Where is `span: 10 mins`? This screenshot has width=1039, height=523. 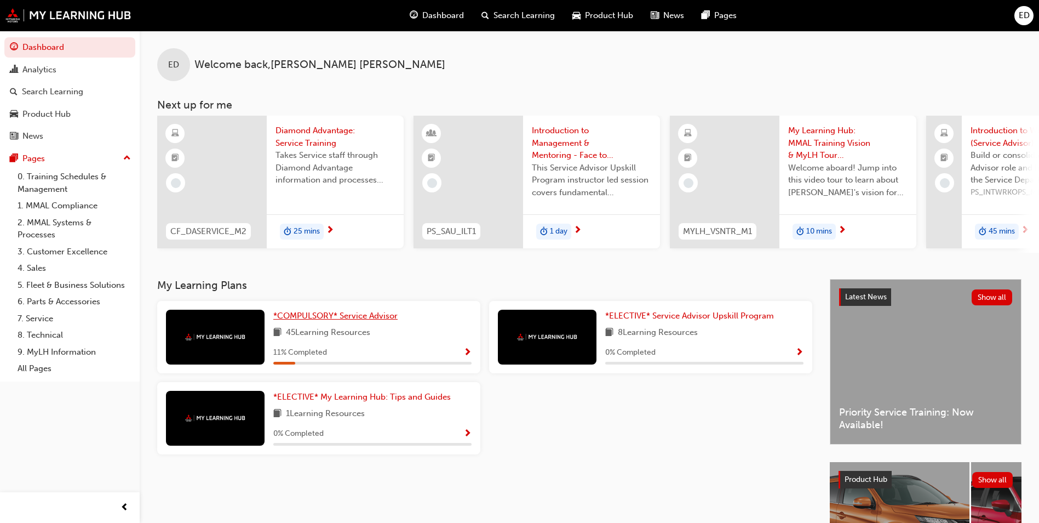 span: 10 mins is located at coordinates (819, 231).